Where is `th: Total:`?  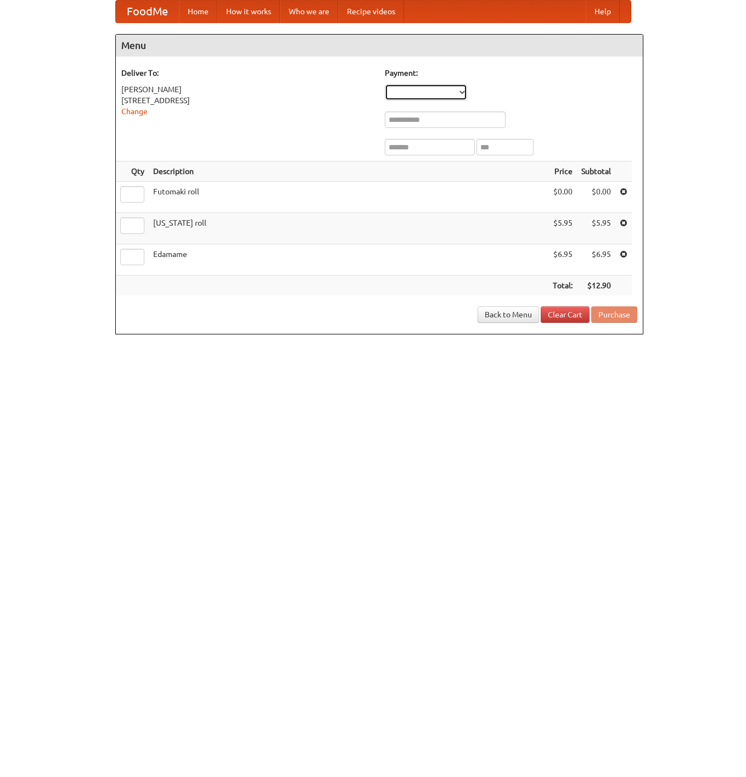
th: Total: is located at coordinates (563, 286).